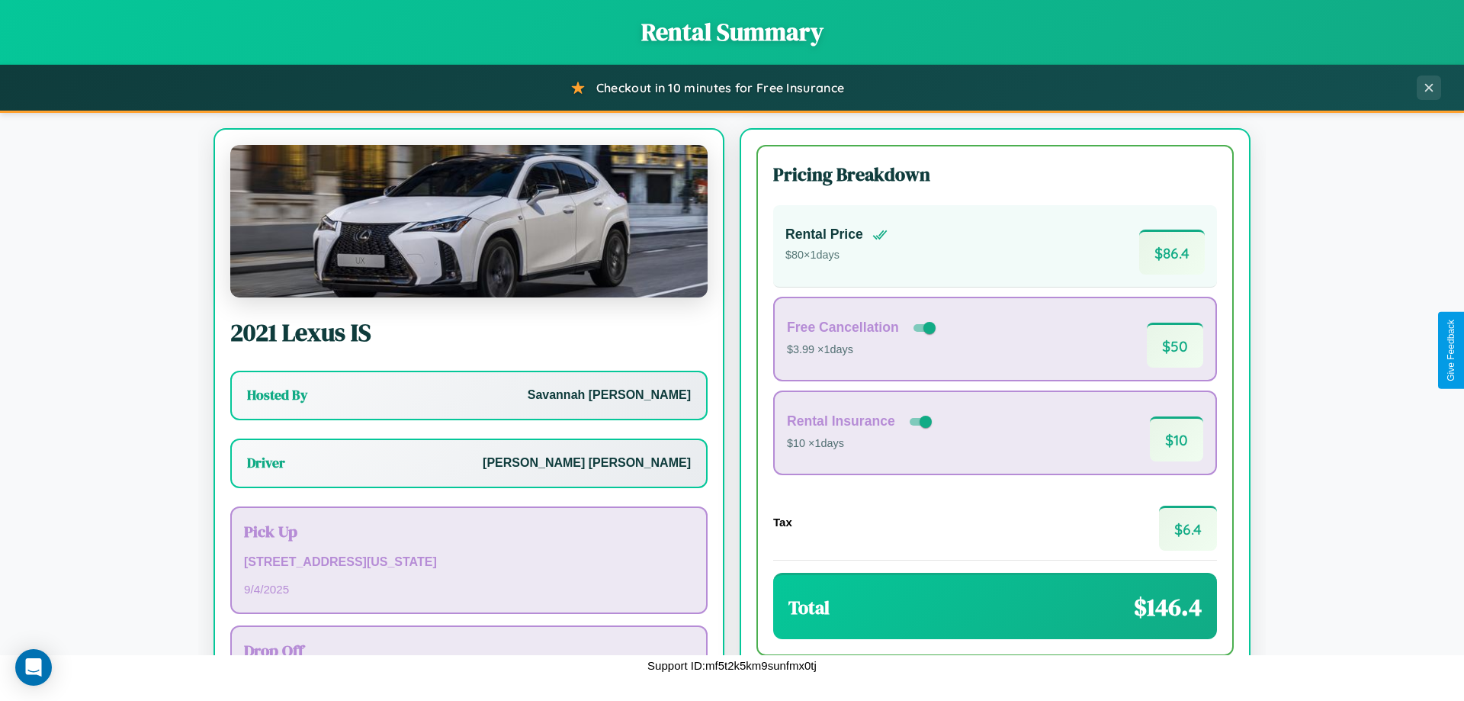 The width and height of the screenshot is (1464, 701). What do you see at coordinates (843, 327) in the screenshot?
I see `h4: Free Cancellation` at bounding box center [843, 327].